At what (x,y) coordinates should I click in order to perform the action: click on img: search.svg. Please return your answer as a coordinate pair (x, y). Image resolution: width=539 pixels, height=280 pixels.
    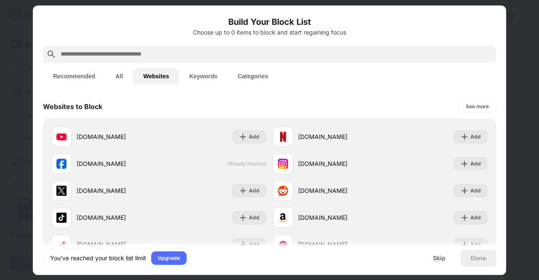
    Looking at the image, I should click on (51, 54).